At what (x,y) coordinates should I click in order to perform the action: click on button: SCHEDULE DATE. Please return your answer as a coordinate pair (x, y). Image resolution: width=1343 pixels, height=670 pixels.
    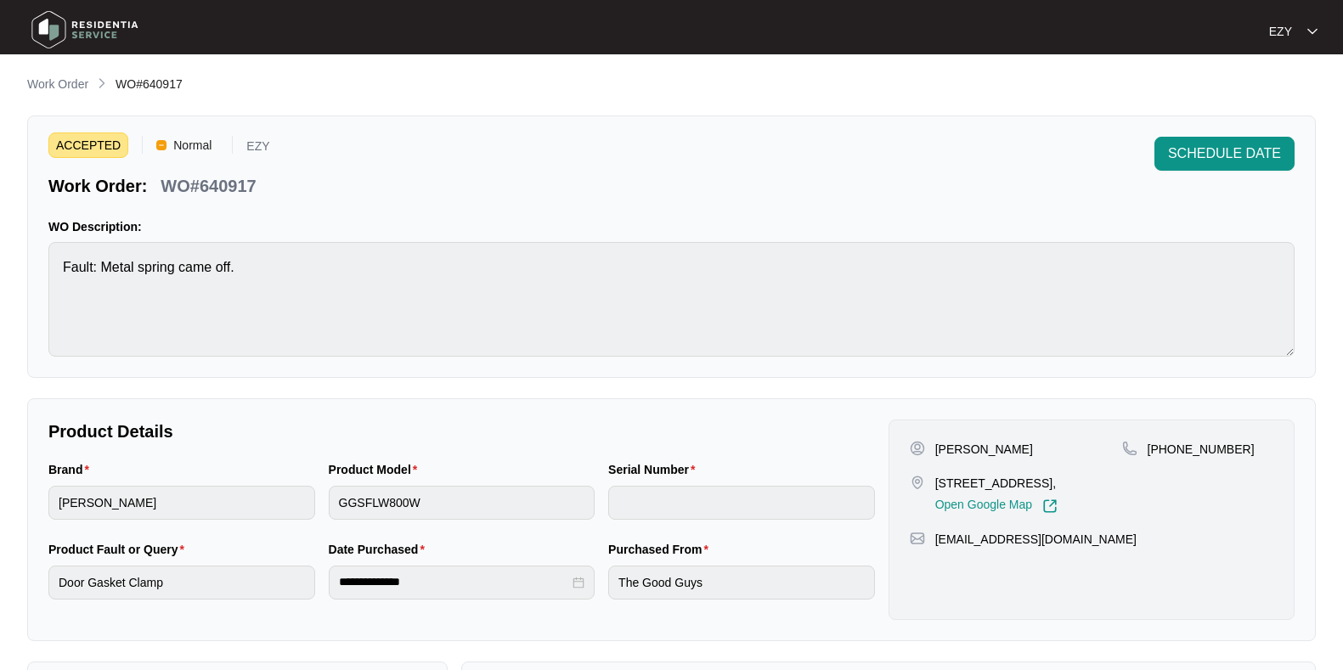
    Looking at the image, I should click on (1224, 154).